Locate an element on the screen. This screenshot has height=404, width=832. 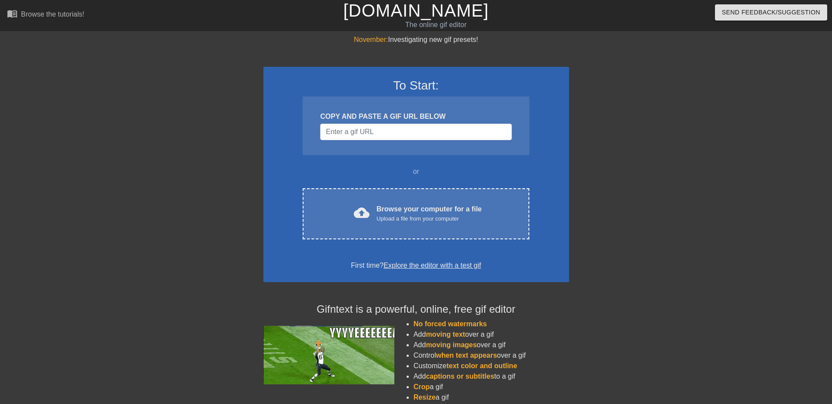
input: Username is located at coordinates (416, 132).